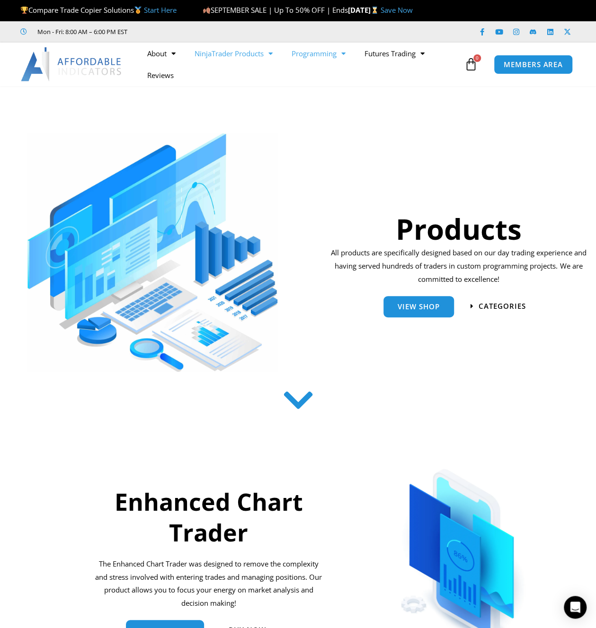  What do you see at coordinates (152, 253) in the screenshot?
I see `img: ProductsSection scaled | Affordable Indicators – NinjaTrader` at bounding box center [152, 253].